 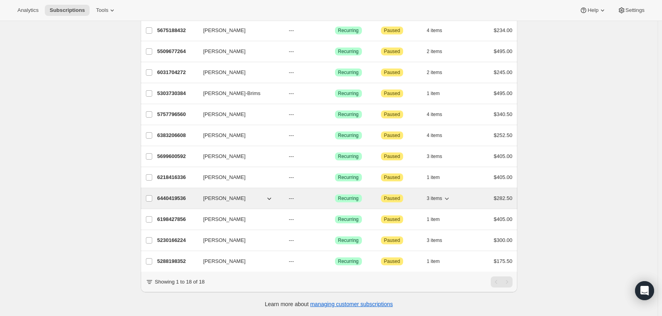 I want to click on p: 5699600592, so click(x=177, y=157).